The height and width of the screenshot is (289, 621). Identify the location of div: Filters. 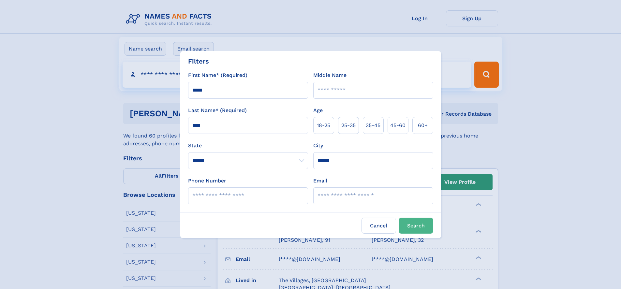
(199, 61).